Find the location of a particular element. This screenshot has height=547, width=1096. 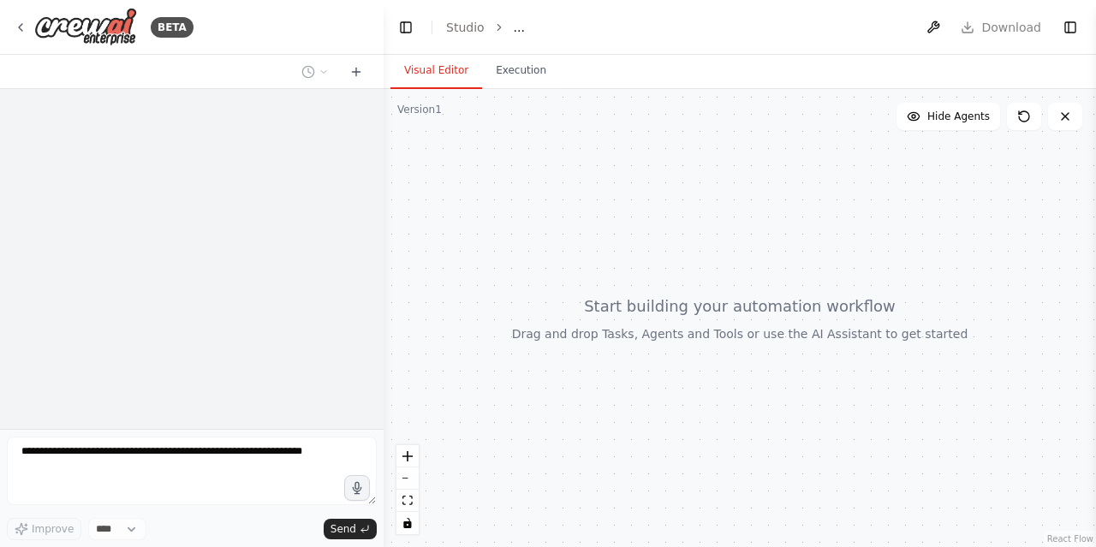

button: Send is located at coordinates (350, 529).